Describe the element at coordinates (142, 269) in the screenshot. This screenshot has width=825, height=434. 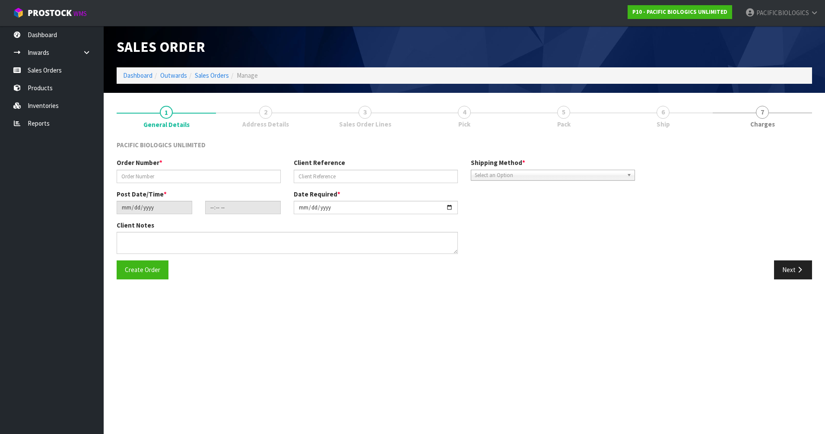
I see `button: Create Order` at that location.